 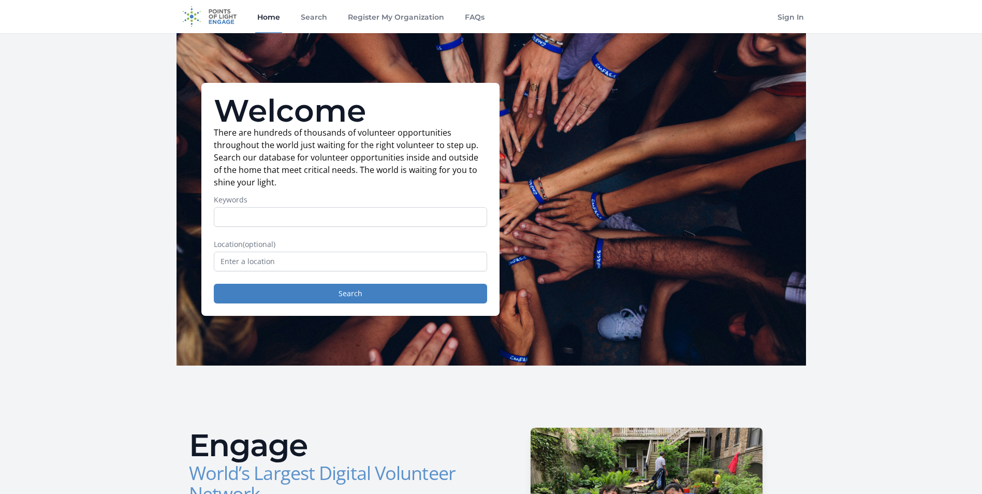 What do you see at coordinates (351, 244) in the screenshot?
I see `label: Location` at bounding box center [351, 244].